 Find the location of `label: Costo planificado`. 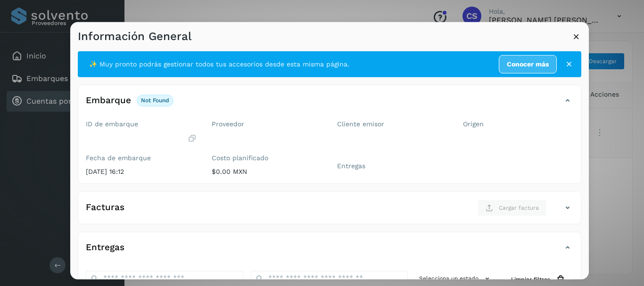

label: Costo planificado is located at coordinates (267, 158).